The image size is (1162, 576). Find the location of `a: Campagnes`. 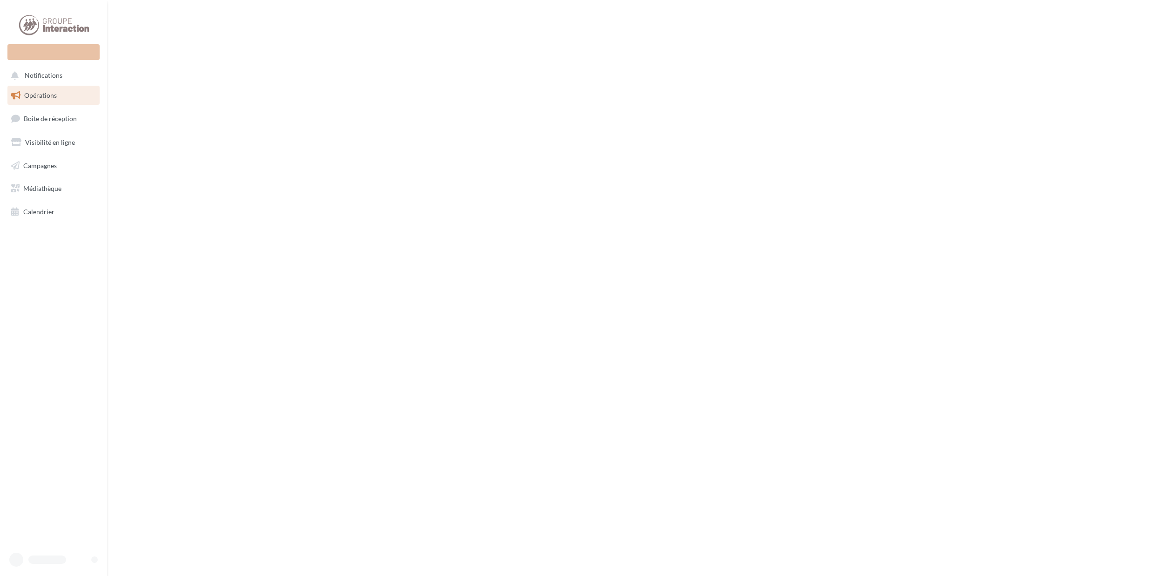

a: Campagnes is located at coordinates (54, 166).